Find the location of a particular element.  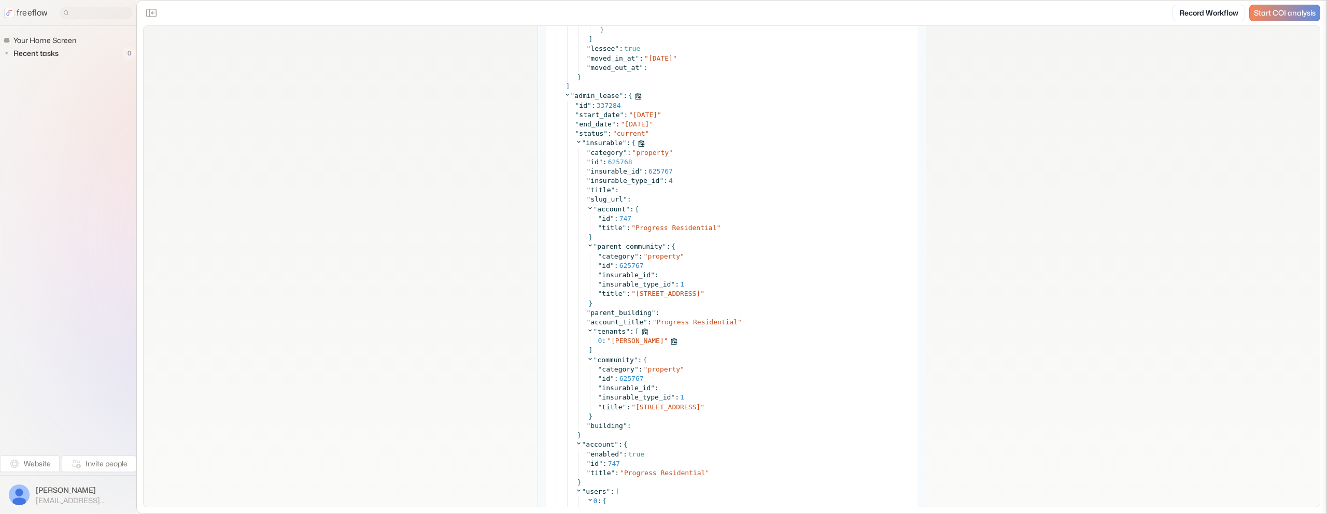

span: parent_building is located at coordinates (620, 312).